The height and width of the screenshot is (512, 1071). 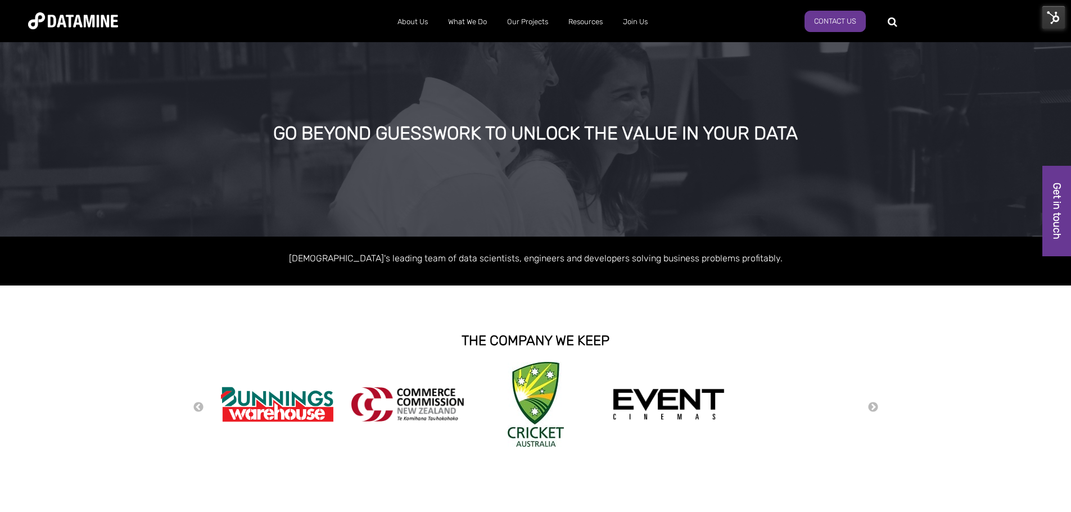 What do you see at coordinates (535, 341) in the screenshot?
I see `strong: THE COMPANY WE KEEP` at bounding box center [535, 341].